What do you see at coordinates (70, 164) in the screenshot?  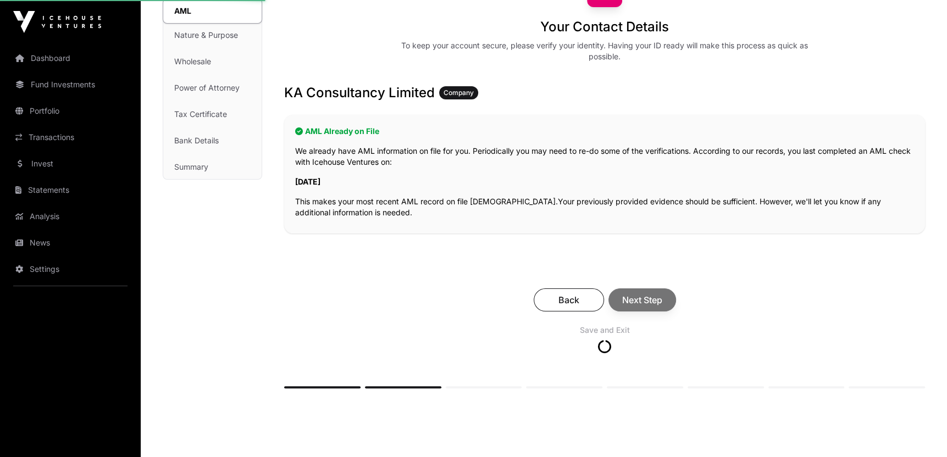 I see `a: Invest` at bounding box center [70, 164].